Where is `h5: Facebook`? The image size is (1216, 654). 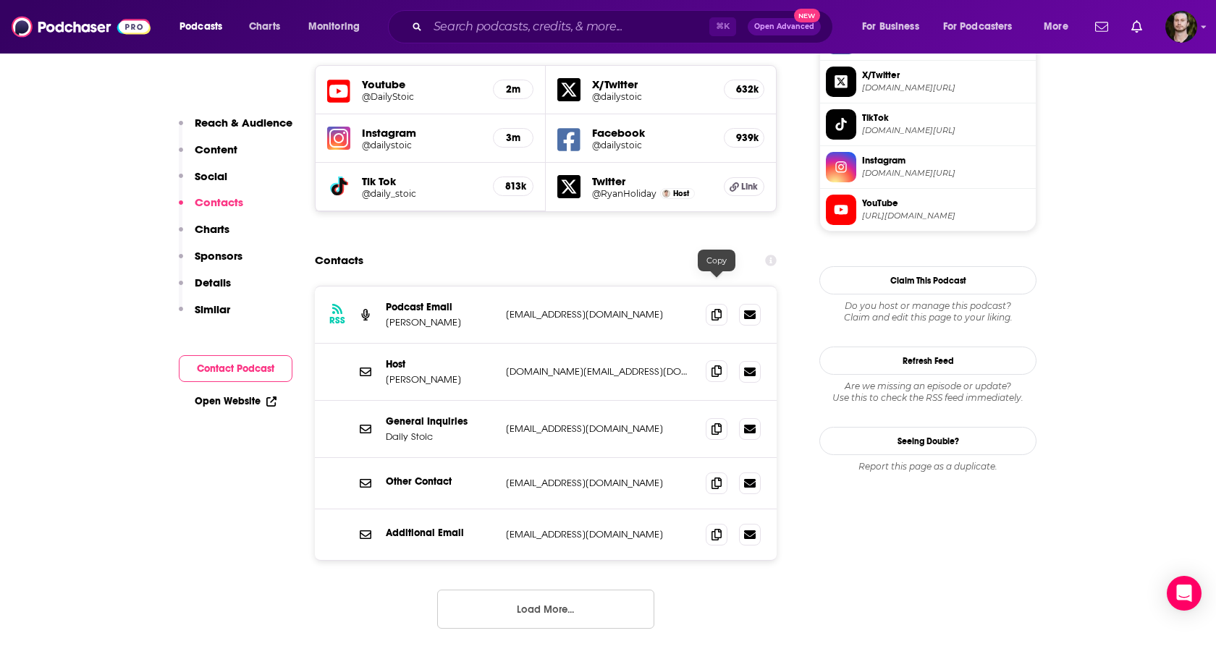 h5: Facebook is located at coordinates (652, 132).